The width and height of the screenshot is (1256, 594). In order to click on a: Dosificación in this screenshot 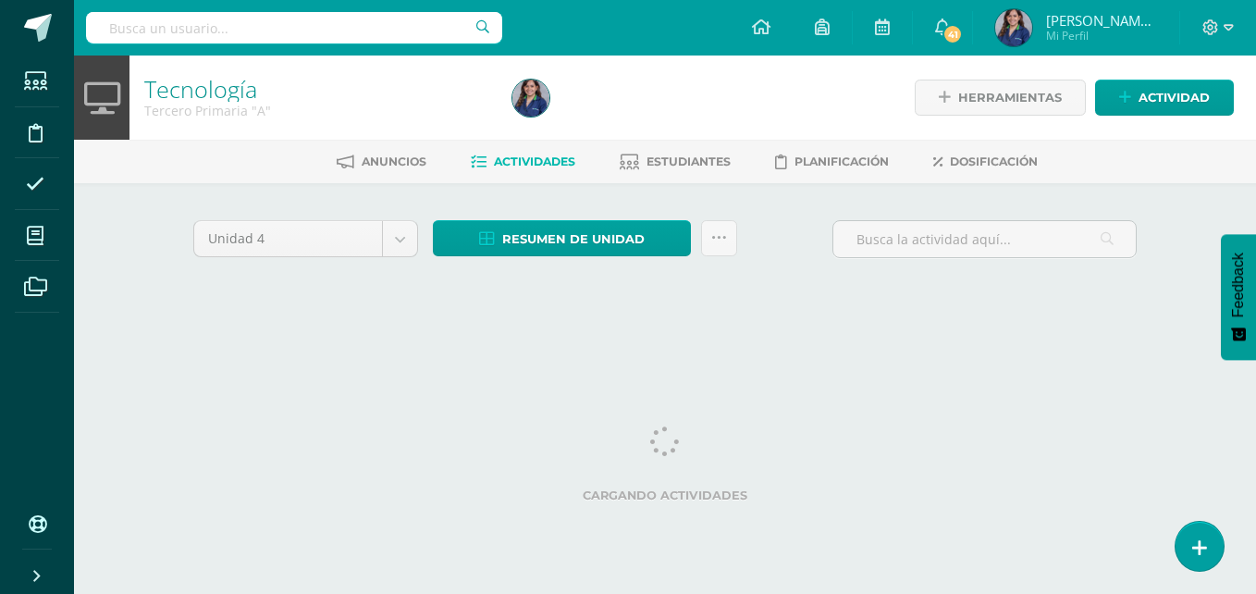, I will do `click(985, 162)`.